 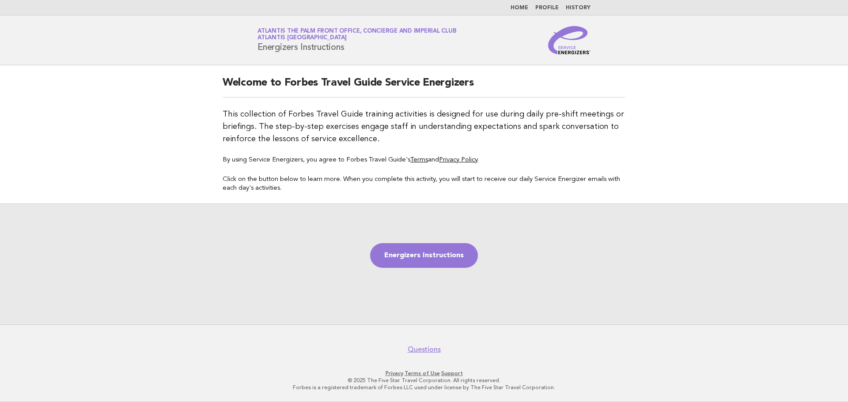 What do you see at coordinates (458, 160) in the screenshot?
I see `a: Privacy Policy` at bounding box center [458, 160].